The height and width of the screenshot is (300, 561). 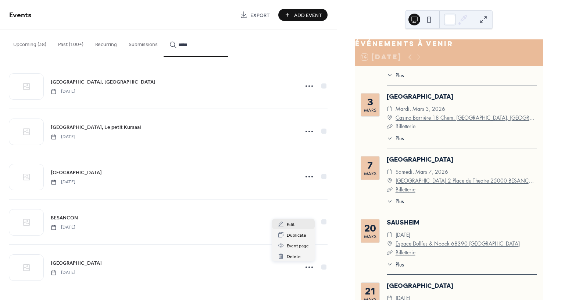 What do you see at coordinates (255, 15) in the screenshot?
I see `a: Export` at bounding box center [255, 15].